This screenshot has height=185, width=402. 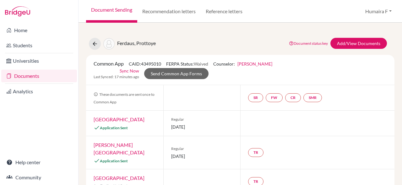 What do you see at coordinates (187, 64) in the screenshot?
I see `span: FERPA Status:` at bounding box center [187, 64].